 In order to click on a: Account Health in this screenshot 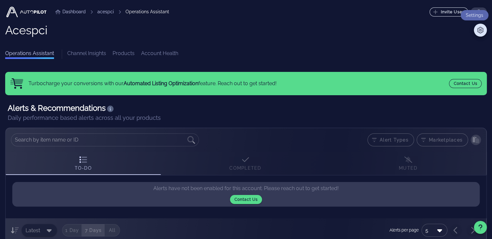, I will do `click(159, 54)`.